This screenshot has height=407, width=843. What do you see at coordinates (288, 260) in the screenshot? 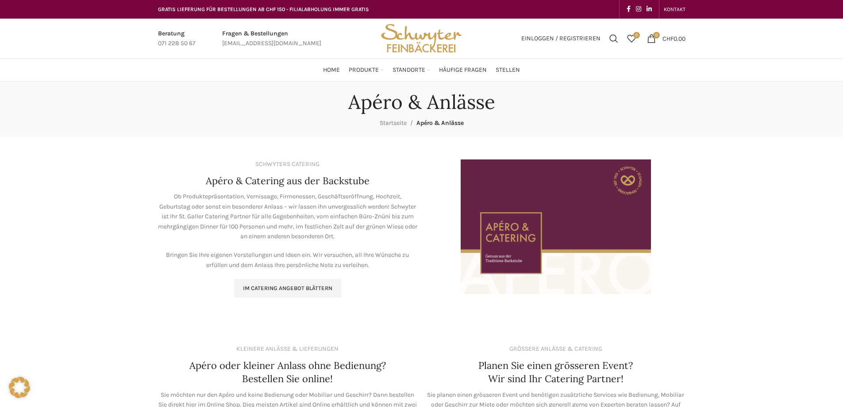
I see `p: Bringen Sie Ihre eigenen Vorstellungen und Ideen ein. Wir versuchen, all Ihre Wünsche zu erfüllen...` at bounding box center [288, 260].